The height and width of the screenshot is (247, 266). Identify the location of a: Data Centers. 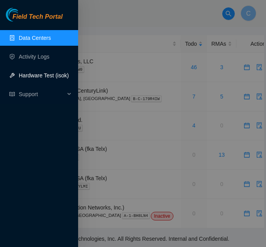
(35, 38).